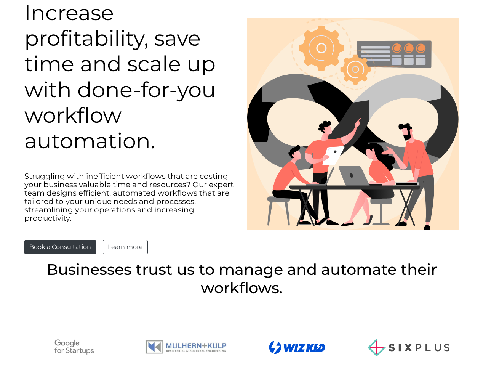  I want to click on h3: Businesses trust us to manage and automate their workflows., so click(241, 278).